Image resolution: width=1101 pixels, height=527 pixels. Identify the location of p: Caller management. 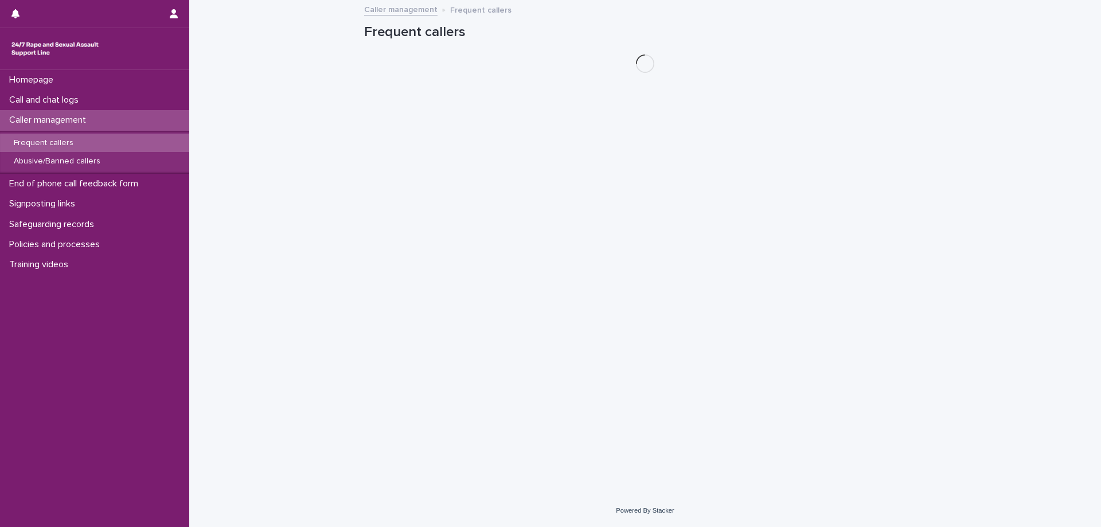
(50, 120).